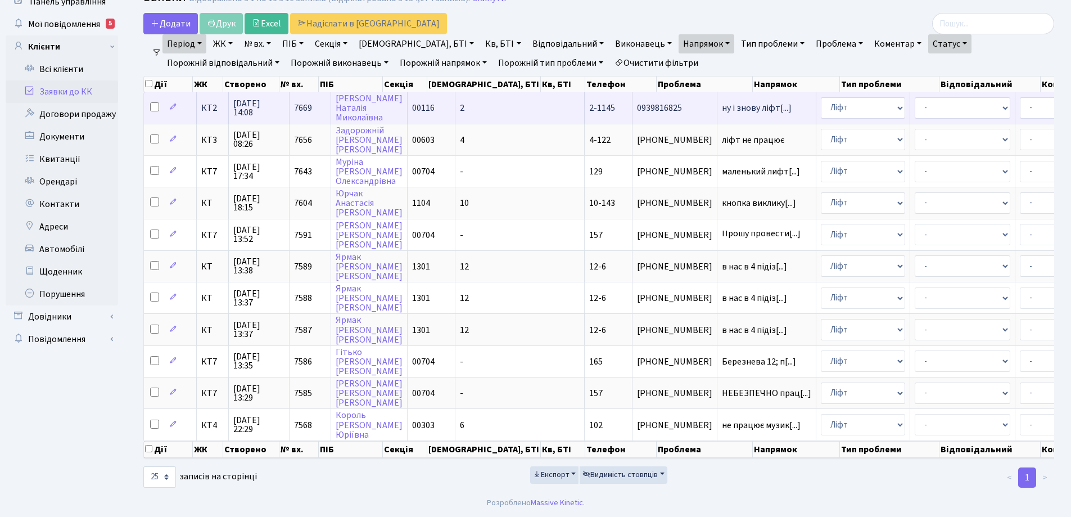 This screenshot has width=1071, height=517. Describe the element at coordinates (213, 108) in the screenshot. I see `span: КТ2` at that location.